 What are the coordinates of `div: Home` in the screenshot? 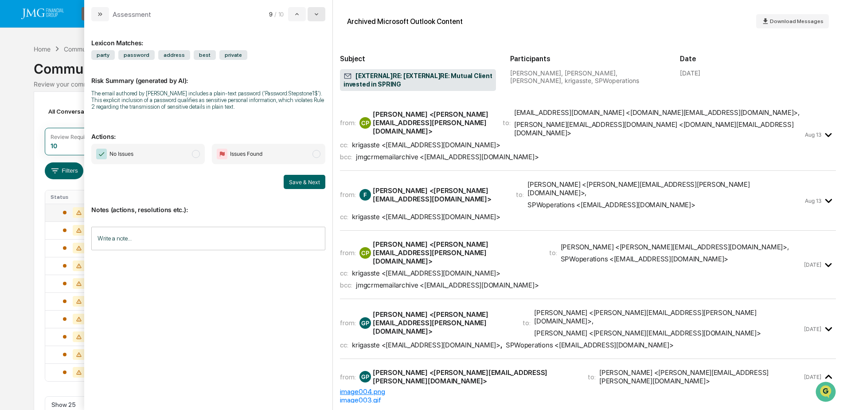 It's located at (42, 49).